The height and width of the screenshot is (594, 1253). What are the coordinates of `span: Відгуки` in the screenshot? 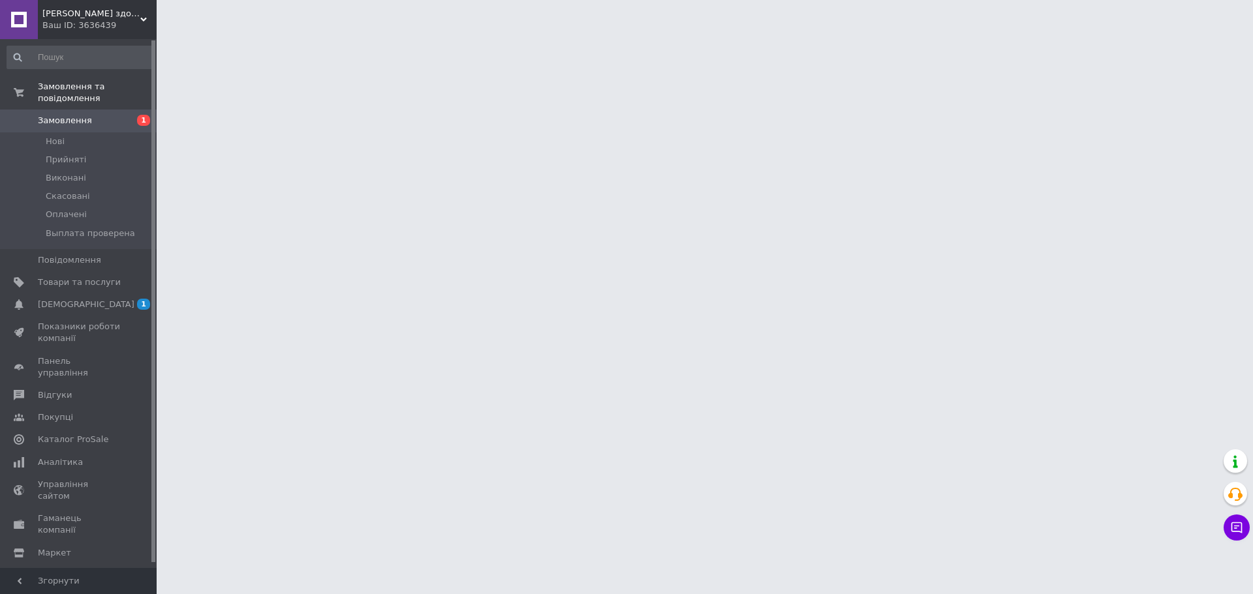 It's located at (55, 395).